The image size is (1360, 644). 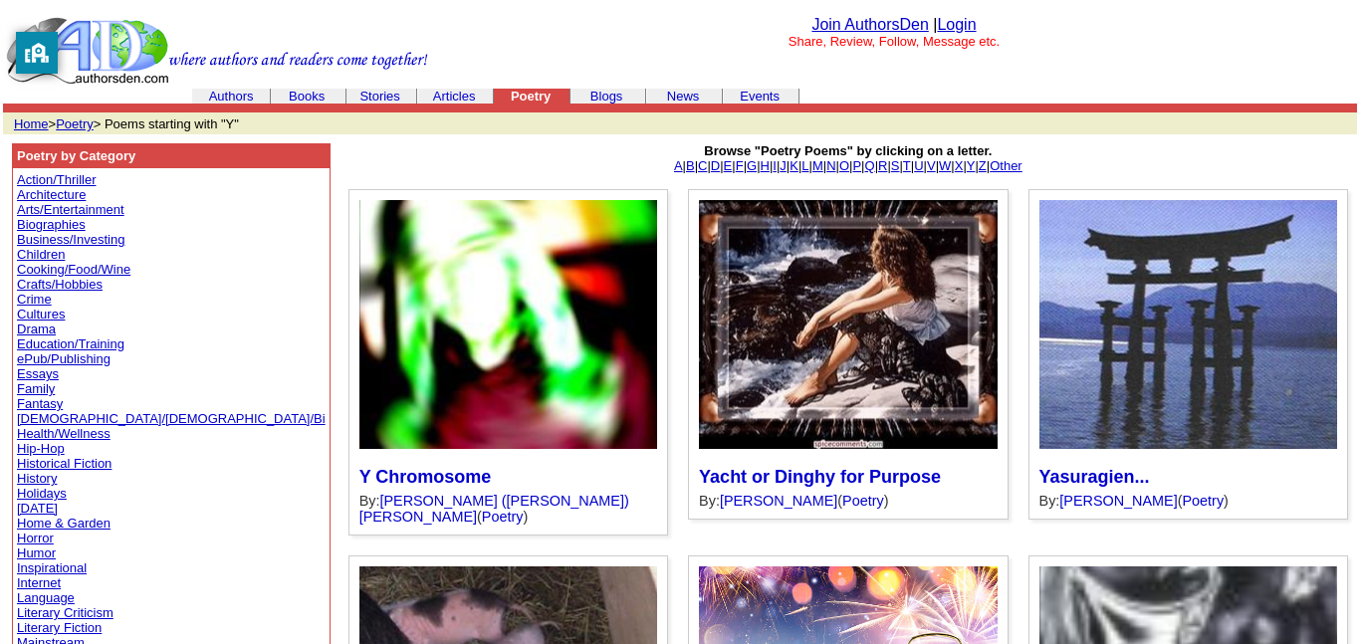 I want to click on a: W, so click(x=945, y=165).